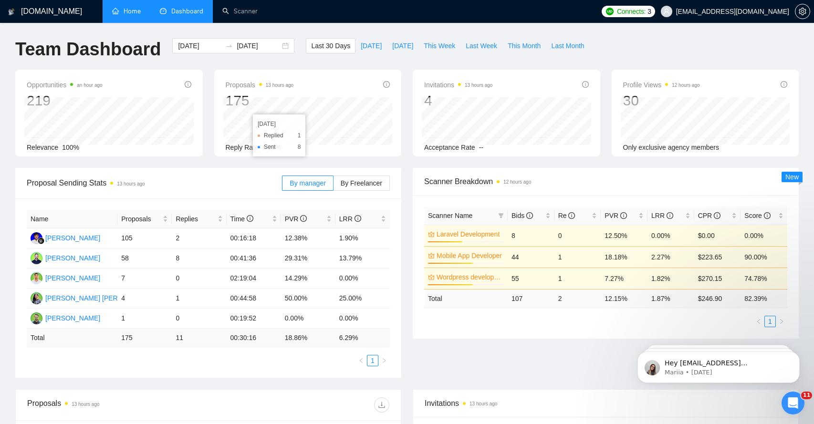  What do you see at coordinates (154, 183) in the screenshot?
I see `span: Proposal Sending Stats` at bounding box center [154, 183].